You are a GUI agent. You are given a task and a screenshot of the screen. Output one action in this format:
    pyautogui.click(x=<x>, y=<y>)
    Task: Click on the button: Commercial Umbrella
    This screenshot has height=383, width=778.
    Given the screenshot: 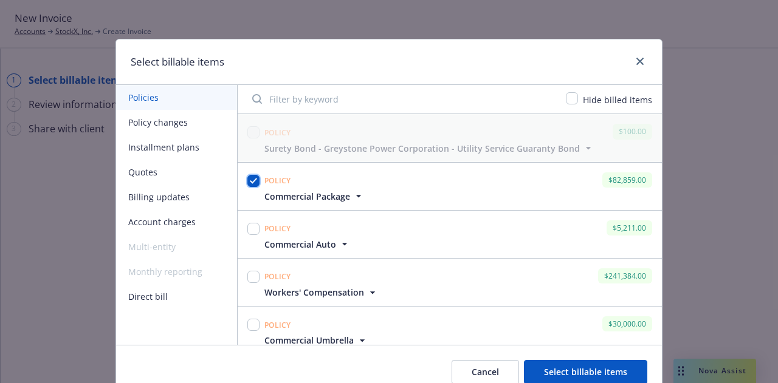 What is the action you would take?
    pyautogui.click(x=316, y=340)
    